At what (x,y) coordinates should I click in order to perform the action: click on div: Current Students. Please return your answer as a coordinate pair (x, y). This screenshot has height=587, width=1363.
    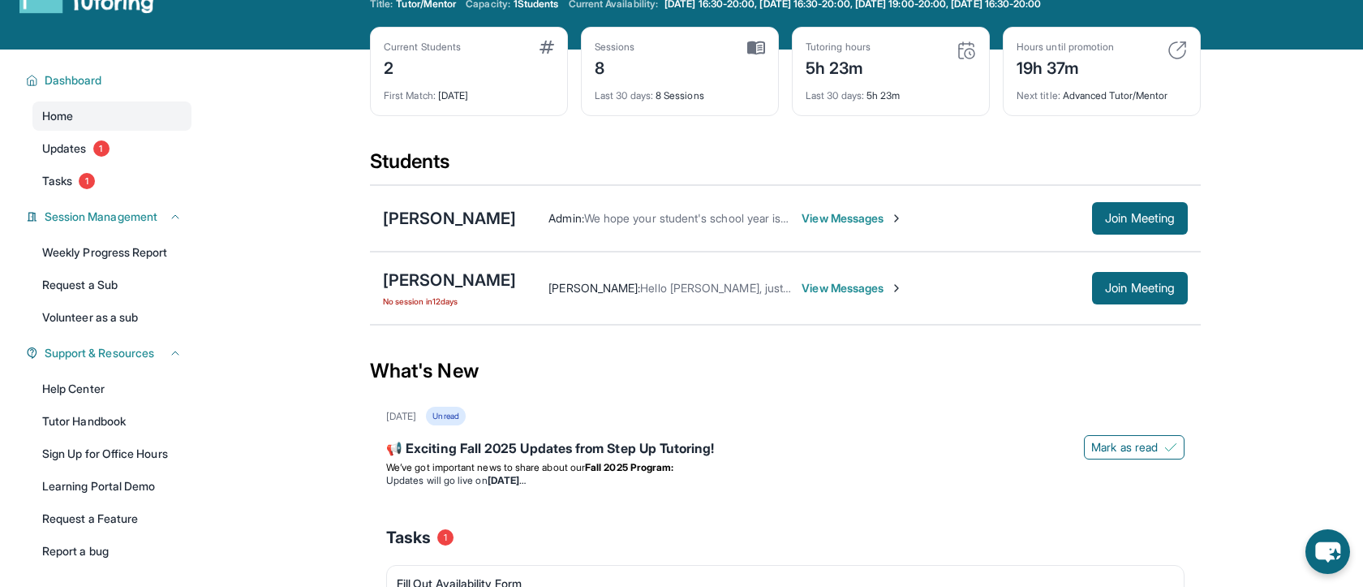
    Looking at the image, I should click on (422, 47).